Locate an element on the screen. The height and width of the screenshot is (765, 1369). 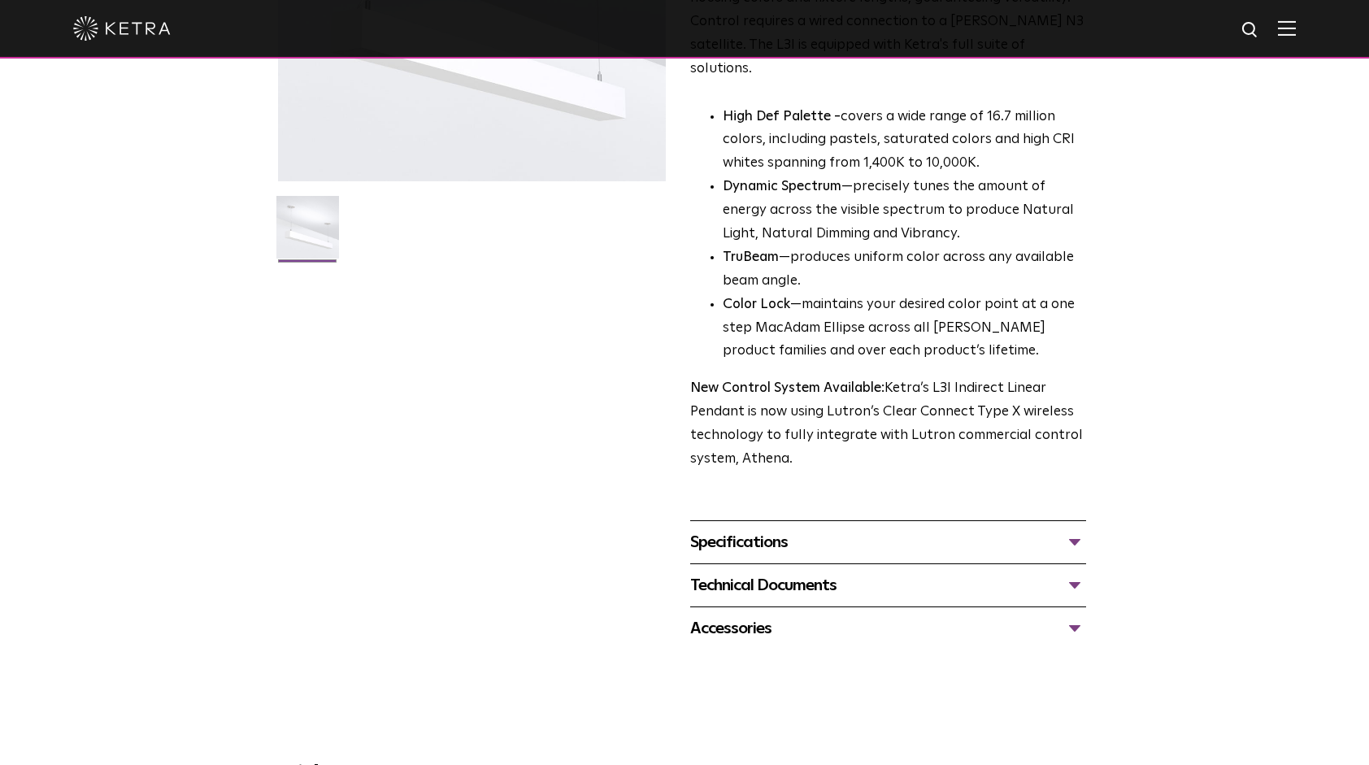
img: search icon is located at coordinates (1251, 30).